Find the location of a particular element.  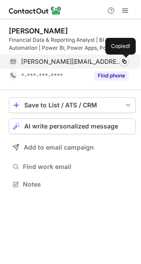

button: save-profile-one-click is located at coordinates (72, 105).